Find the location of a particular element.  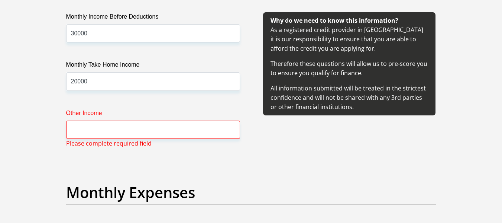

h2: Monthly Expenses is located at coordinates (251, 192).